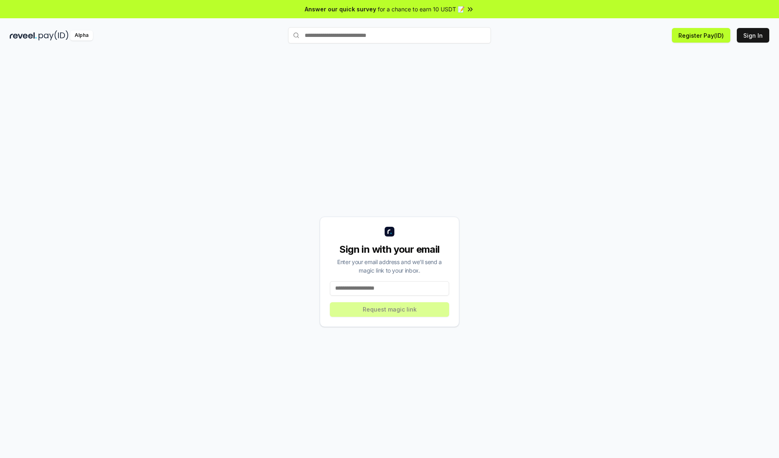 The height and width of the screenshot is (458, 779). What do you see at coordinates (340, 9) in the screenshot?
I see `span: Answer our quick survey` at bounding box center [340, 9].